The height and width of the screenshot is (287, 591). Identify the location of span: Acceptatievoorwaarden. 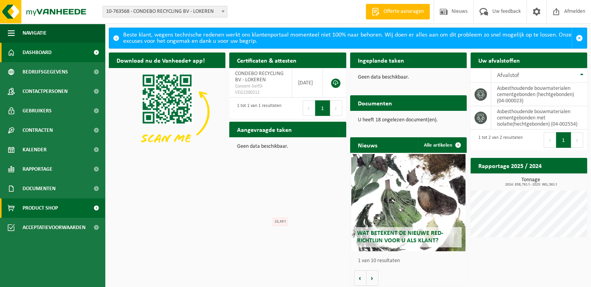
(54, 227).